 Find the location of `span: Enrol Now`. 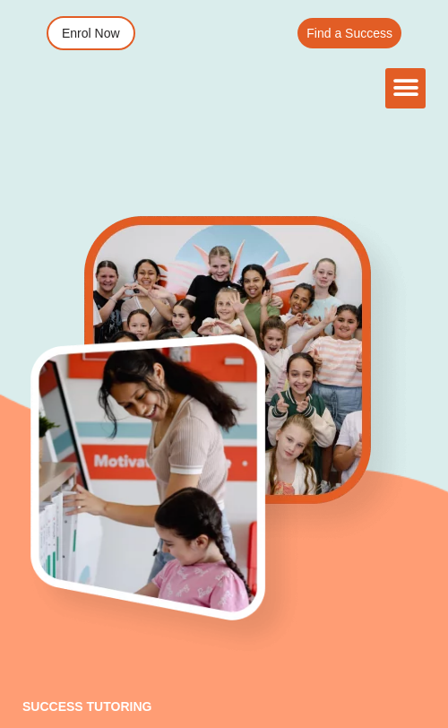

span: Enrol Now is located at coordinates (91, 33).